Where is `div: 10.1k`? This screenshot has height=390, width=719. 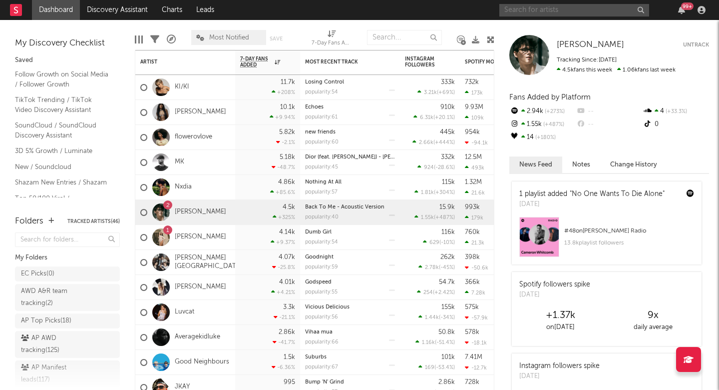
div: 10.1k is located at coordinates (288, 107).